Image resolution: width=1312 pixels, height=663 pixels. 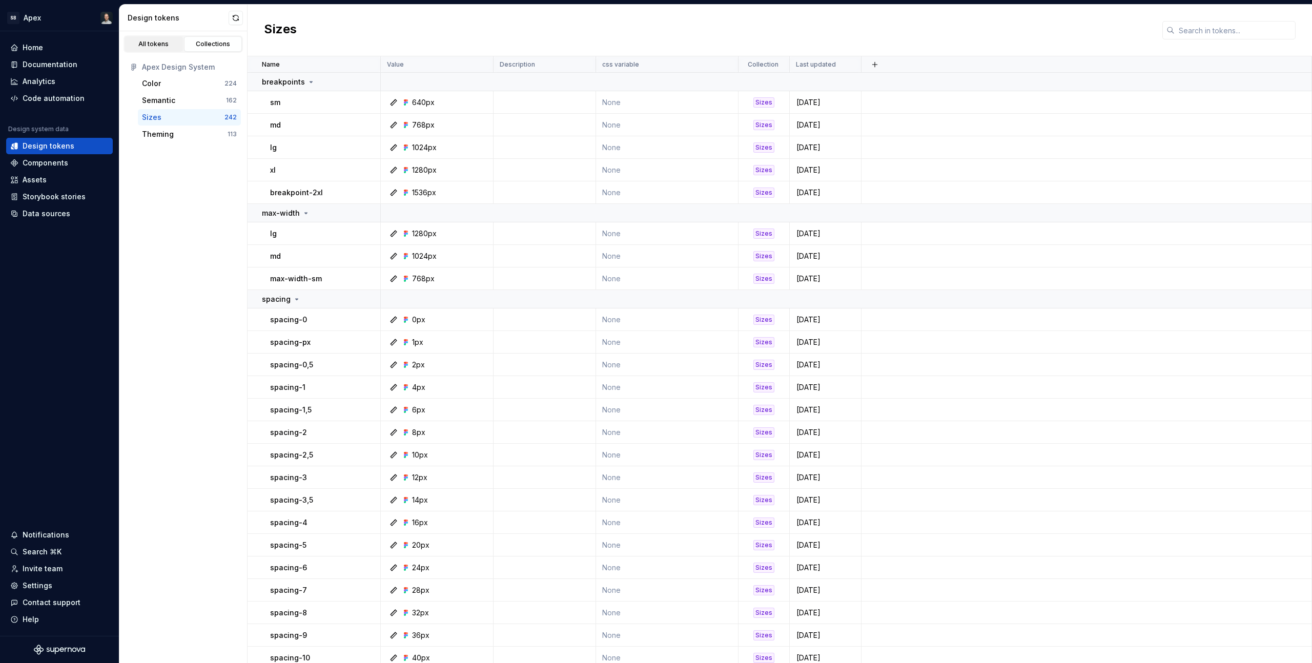 What do you see at coordinates (291, 410) in the screenshot?
I see `p: spacing-1,5` at bounding box center [291, 410].